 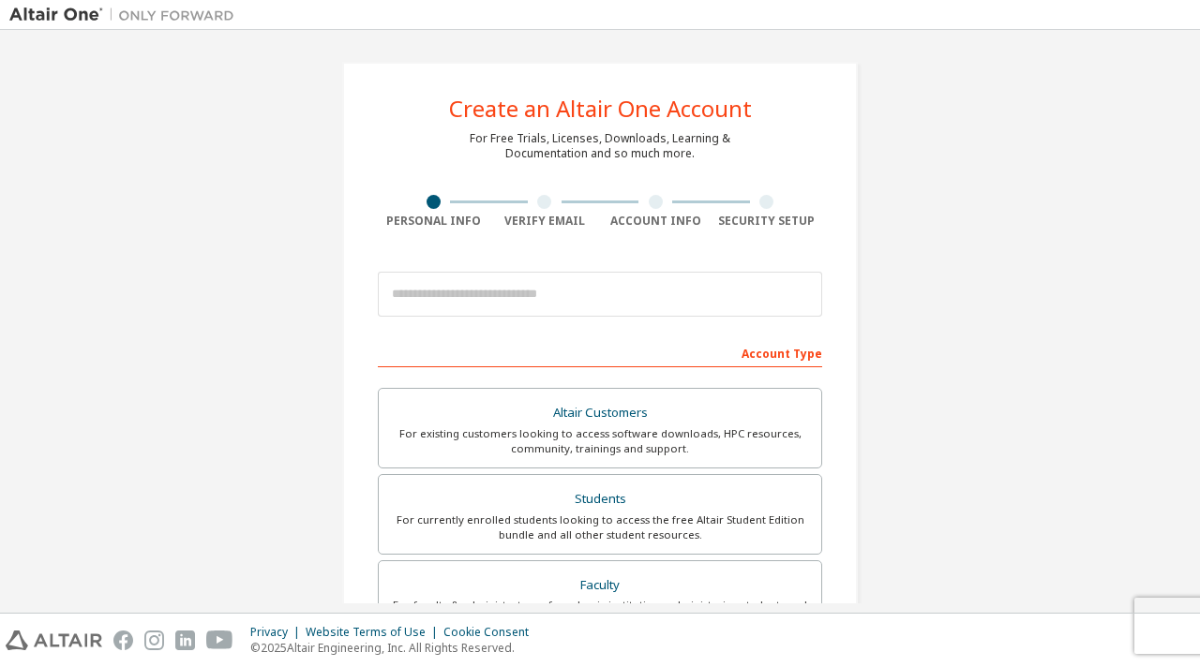 I want to click on div: For existing customers looking to access software downloads, HPC resources, community, trainings ..., so click(x=600, y=442).